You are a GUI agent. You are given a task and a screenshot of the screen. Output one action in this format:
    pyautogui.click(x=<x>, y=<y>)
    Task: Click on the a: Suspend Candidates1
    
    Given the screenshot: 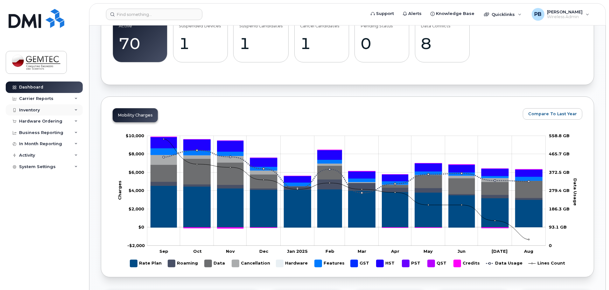 What is the action you would take?
    pyautogui.click(x=261, y=38)
    